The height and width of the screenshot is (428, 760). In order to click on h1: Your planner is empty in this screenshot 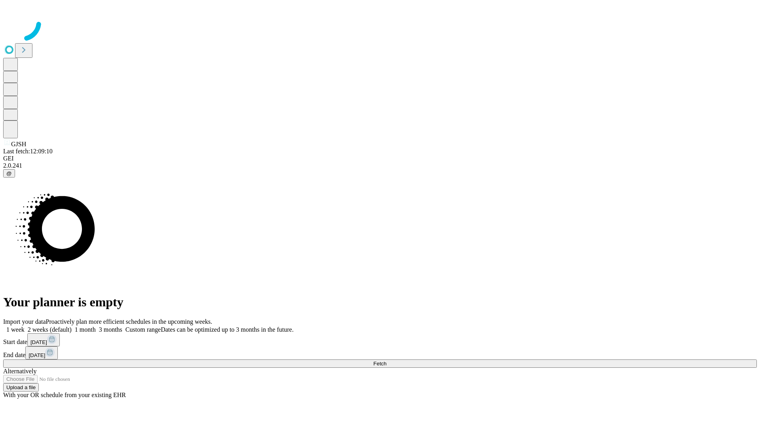, I will do `click(380, 302)`.